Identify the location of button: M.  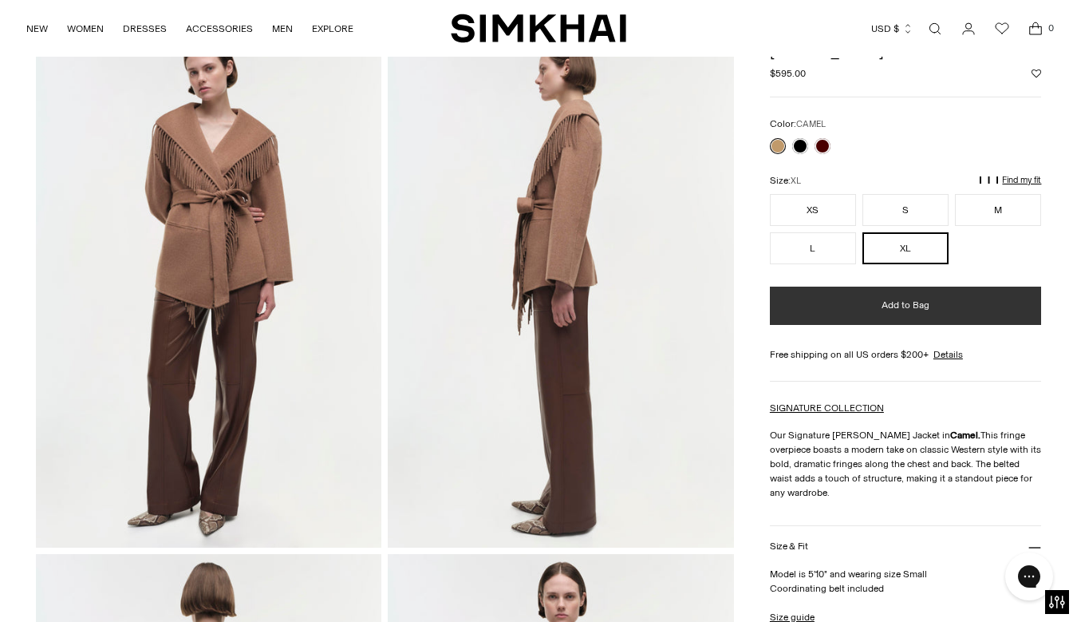
(998, 210).